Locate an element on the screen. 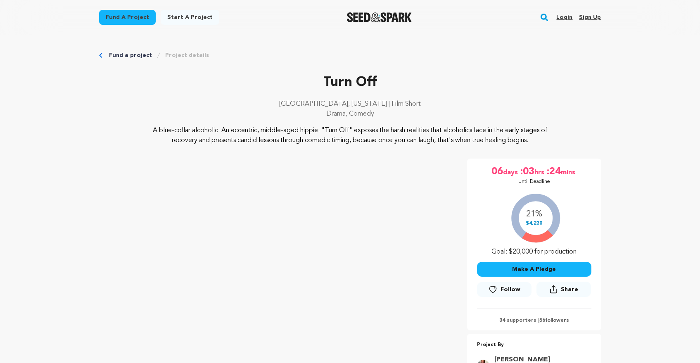 This screenshot has height=363, width=700. span: :24 is located at coordinates (554, 172).